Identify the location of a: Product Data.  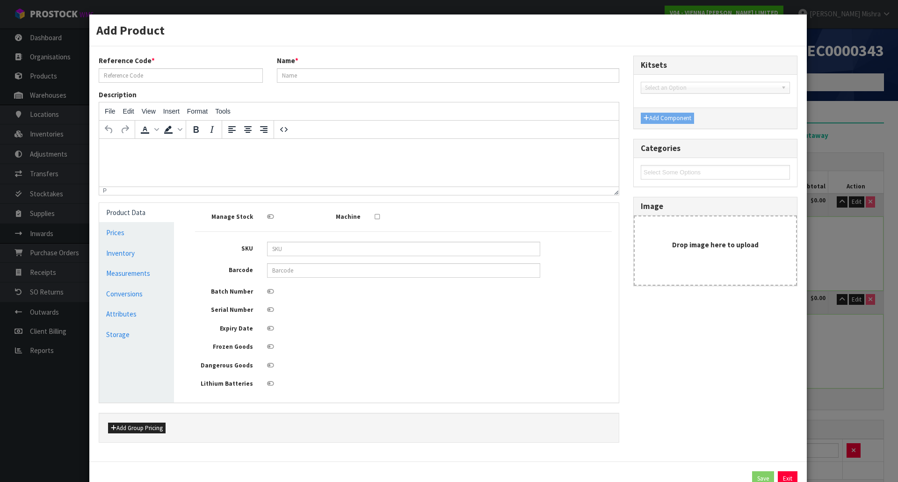
(137, 212).